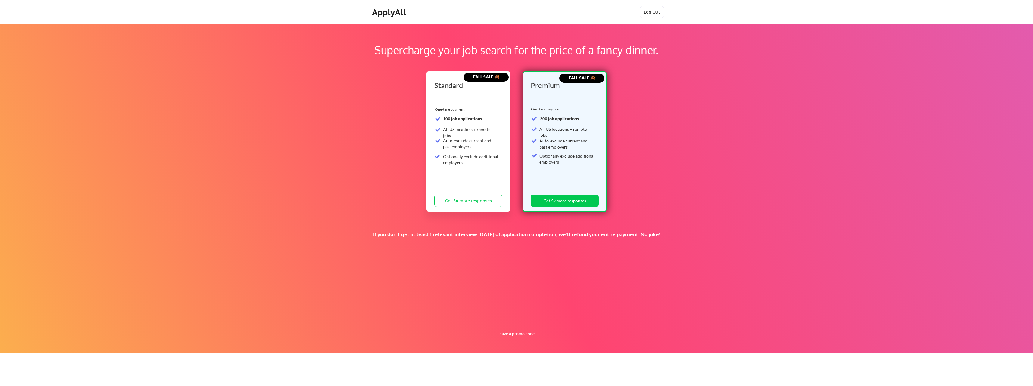 The width and height of the screenshot is (1033, 386). Describe the element at coordinates (468, 201) in the screenshot. I see `button: Get 3x more responses` at that location.